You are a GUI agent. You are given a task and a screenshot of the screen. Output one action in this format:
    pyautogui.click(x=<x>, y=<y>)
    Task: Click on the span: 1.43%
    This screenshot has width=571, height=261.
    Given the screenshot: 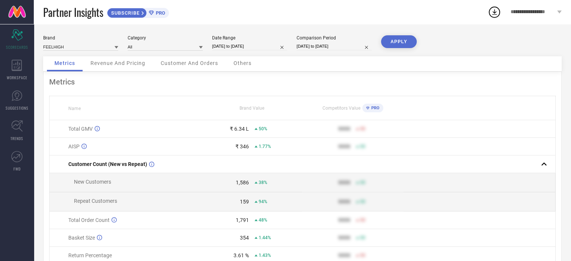 What is the action you would take?
    pyautogui.click(x=265, y=255)
    